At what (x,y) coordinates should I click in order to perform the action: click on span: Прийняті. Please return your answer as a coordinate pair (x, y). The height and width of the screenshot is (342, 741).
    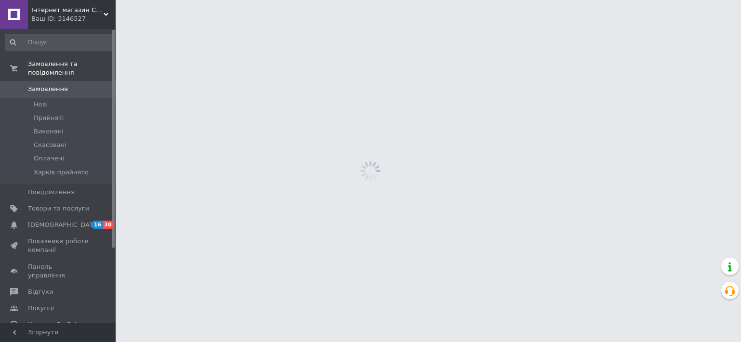
    Looking at the image, I should click on (49, 118).